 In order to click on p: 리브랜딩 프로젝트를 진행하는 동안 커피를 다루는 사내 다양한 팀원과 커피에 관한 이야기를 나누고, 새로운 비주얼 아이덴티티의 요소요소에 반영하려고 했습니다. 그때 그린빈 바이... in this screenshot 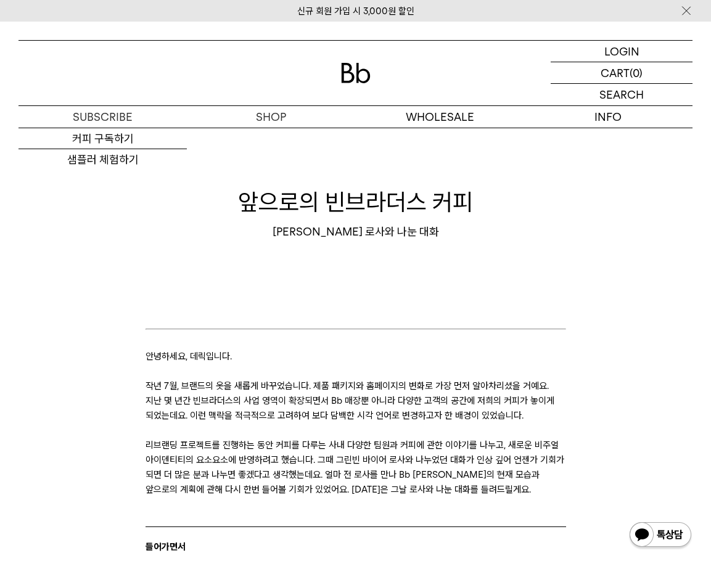, I will do `click(356, 467)`.